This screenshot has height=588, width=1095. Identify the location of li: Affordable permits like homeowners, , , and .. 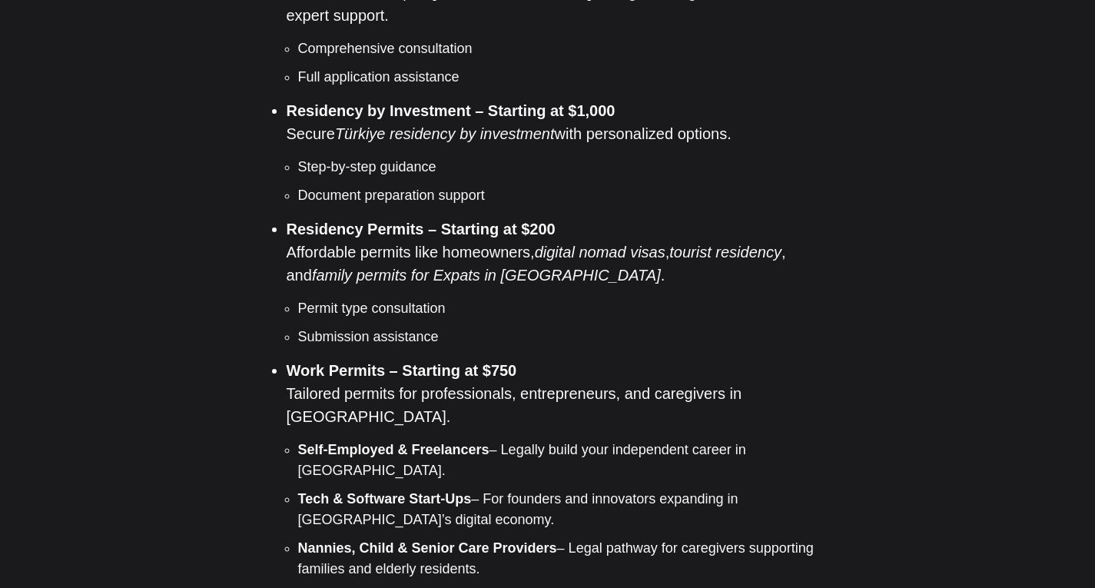
(560, 282).